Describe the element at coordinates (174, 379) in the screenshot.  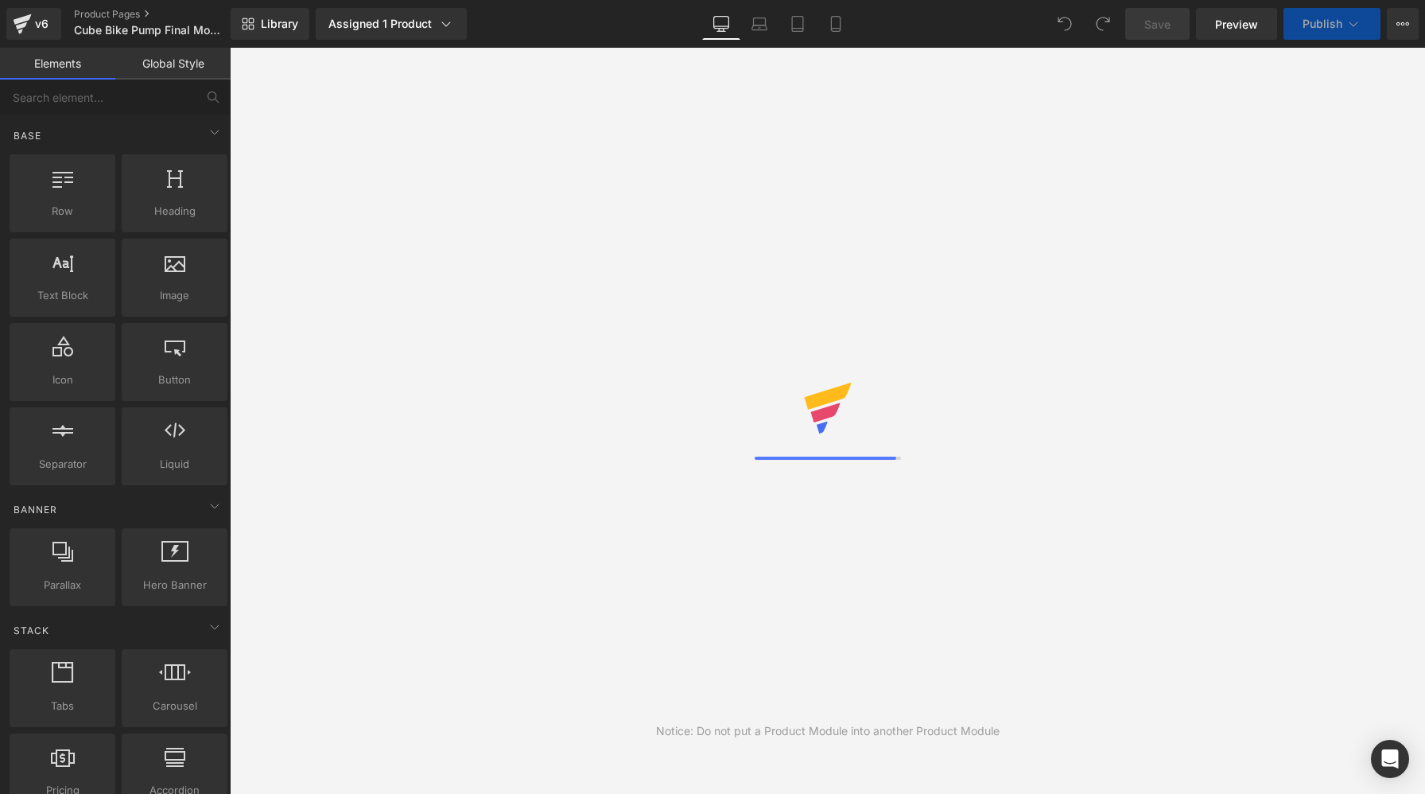
I see `span: Button` at that location.